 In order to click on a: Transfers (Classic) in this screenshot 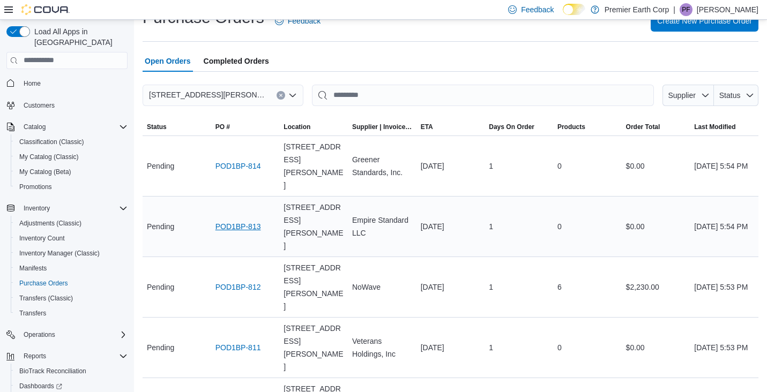, I will do `click(46, 299)`.